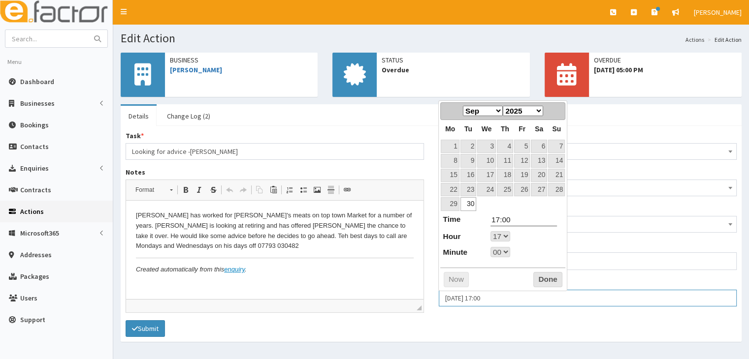  I want to click on a: 29, so click(449, 204).